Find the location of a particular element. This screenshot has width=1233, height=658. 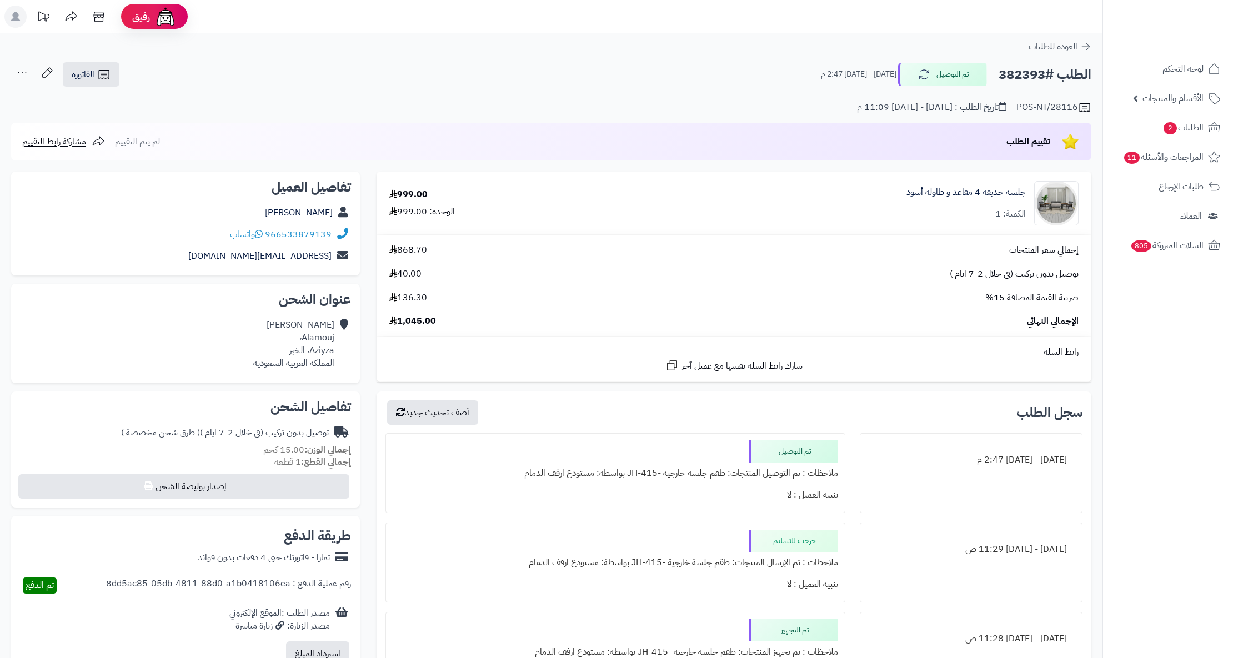

div: ملاحظات : تم التوصيل المنتجات: طقم جلسة خارجية -JH-415 بواسطة: مستودع ارفف الدمام is located at coordinates (616, 473).